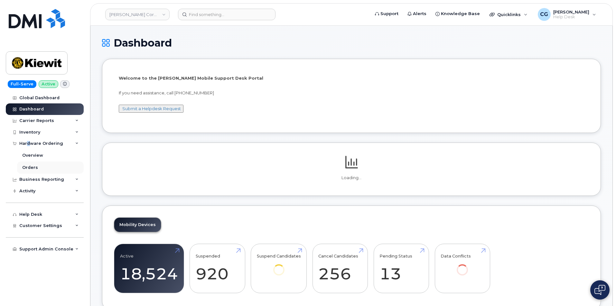 This screenshot has width=616, height=306. Describe the element at coordinates (351, 178) in the screenshot. I see `p: Loading...` at that location.